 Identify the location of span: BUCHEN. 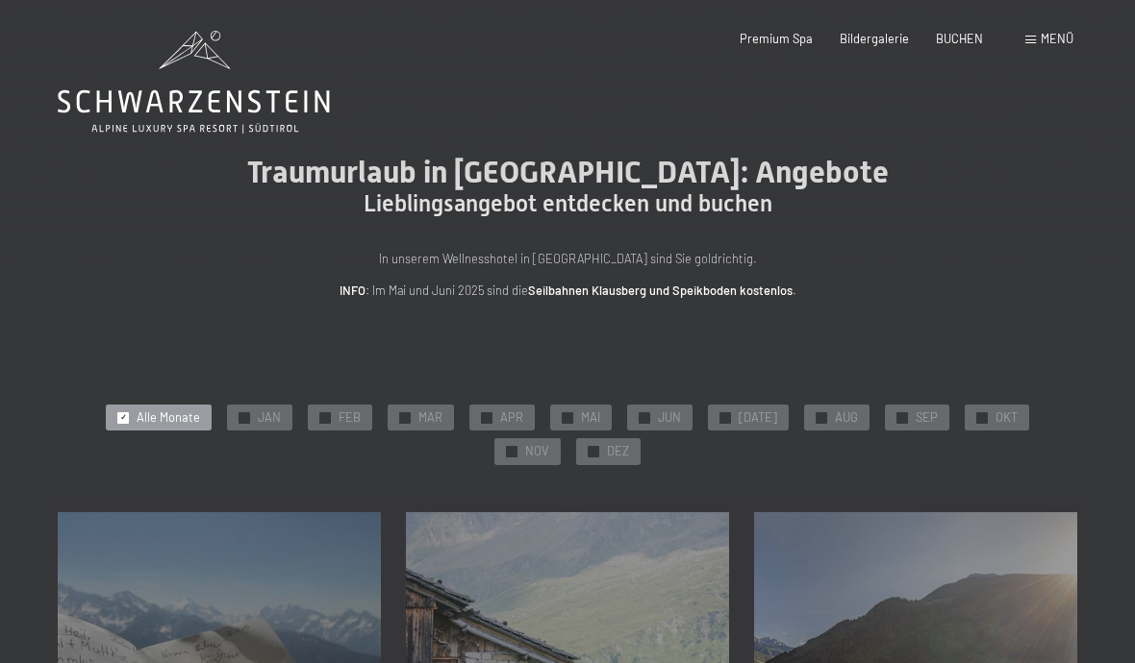
(959, 38).